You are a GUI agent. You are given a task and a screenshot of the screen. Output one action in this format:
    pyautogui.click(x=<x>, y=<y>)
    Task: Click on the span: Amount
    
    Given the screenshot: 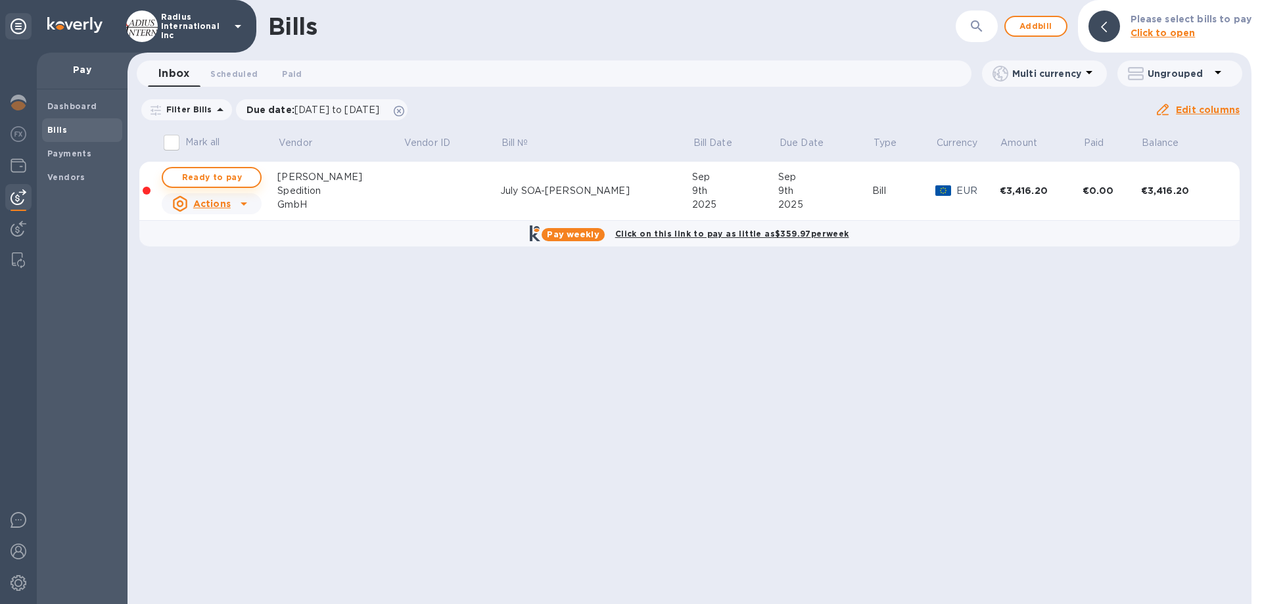 What is the action you would take?
    pyautogui.click(x=1028, y=143)
    